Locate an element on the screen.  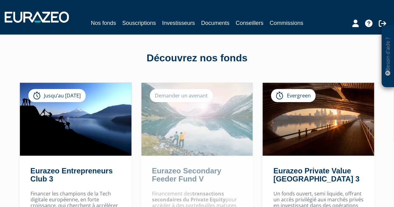
p: Besoin d'aide ? is located at coordinates (387, 56).